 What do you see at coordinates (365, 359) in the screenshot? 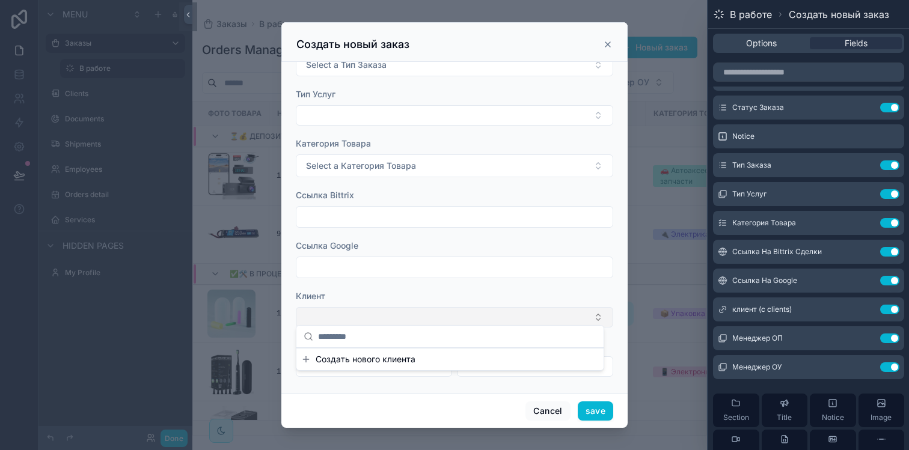
I see `span: Создать нового клиента` at bounding box center [365, 359].